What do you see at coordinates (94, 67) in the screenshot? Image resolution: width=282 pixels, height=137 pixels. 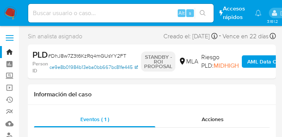 I see `a: ce9e8b01984b13eba0bb667bc81fe445` at bounding box center [94, 67].